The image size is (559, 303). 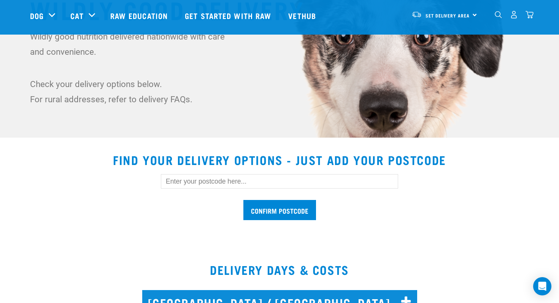 What do you see at coordinates (77, 16) in the screenshot?
I see `a: Cat` at bounding box center [77, 16].